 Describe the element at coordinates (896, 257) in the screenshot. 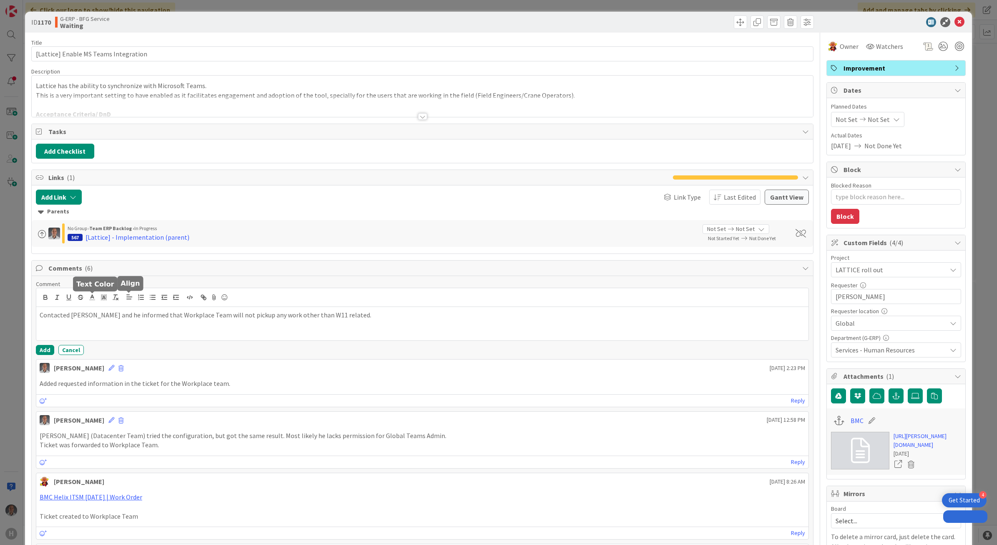

I see `div: Project` at that location.